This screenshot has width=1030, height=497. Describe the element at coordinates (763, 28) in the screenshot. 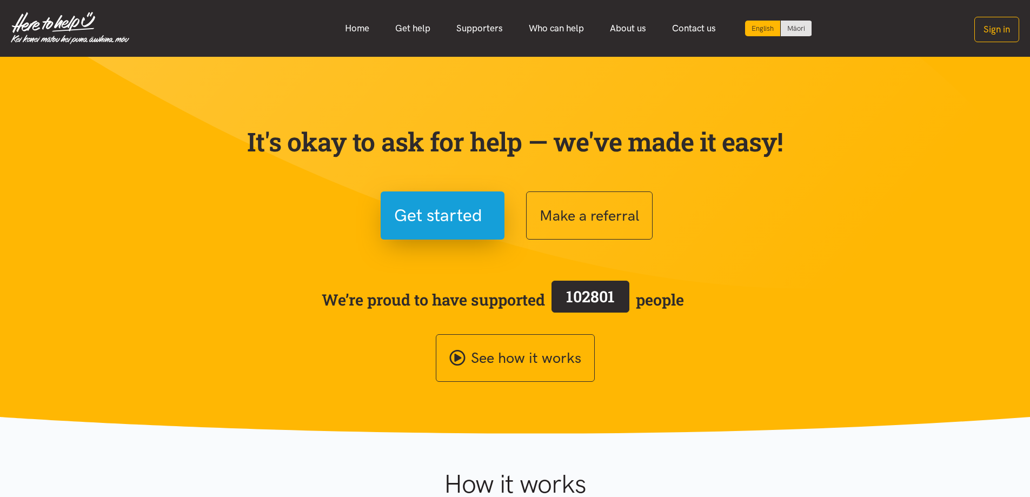

I see `div: Current language` at that location.